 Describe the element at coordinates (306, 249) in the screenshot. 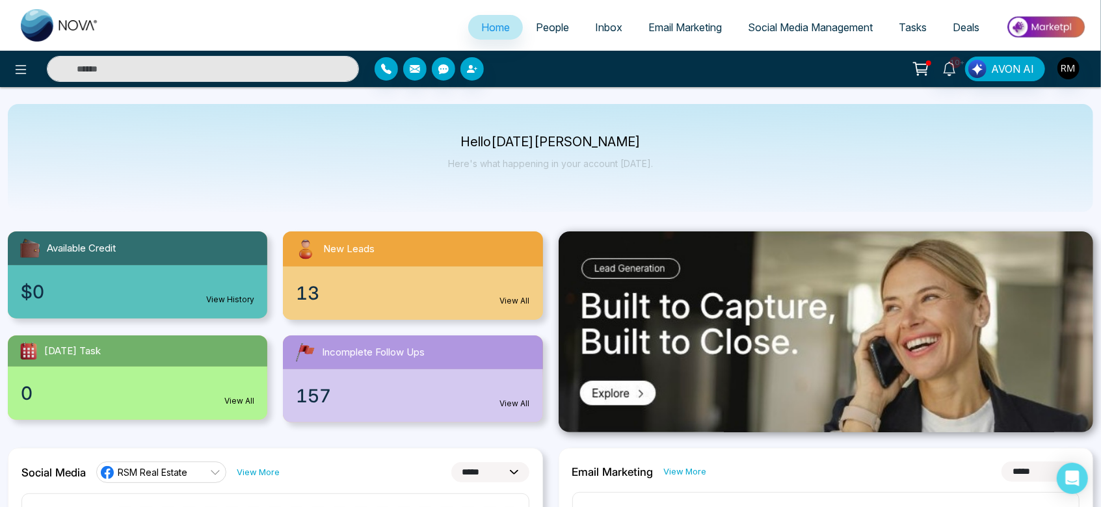

I see `img: newLeads.svg` at that location.